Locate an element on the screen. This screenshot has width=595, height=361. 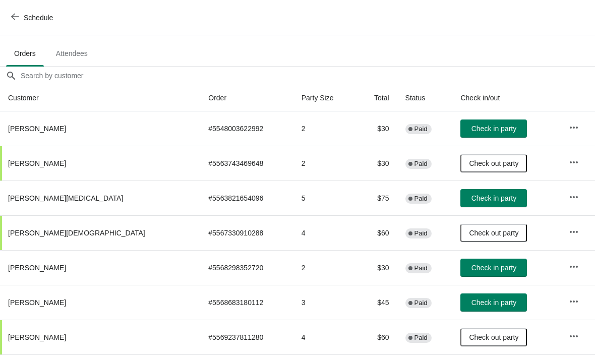
th: Order is located at coordinates (247, 98).